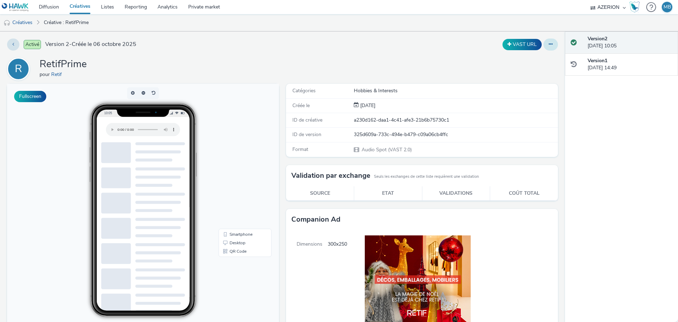  Describe the element at coordinates (388, 193) in the screenshot. I see `th: Etat` at that location.